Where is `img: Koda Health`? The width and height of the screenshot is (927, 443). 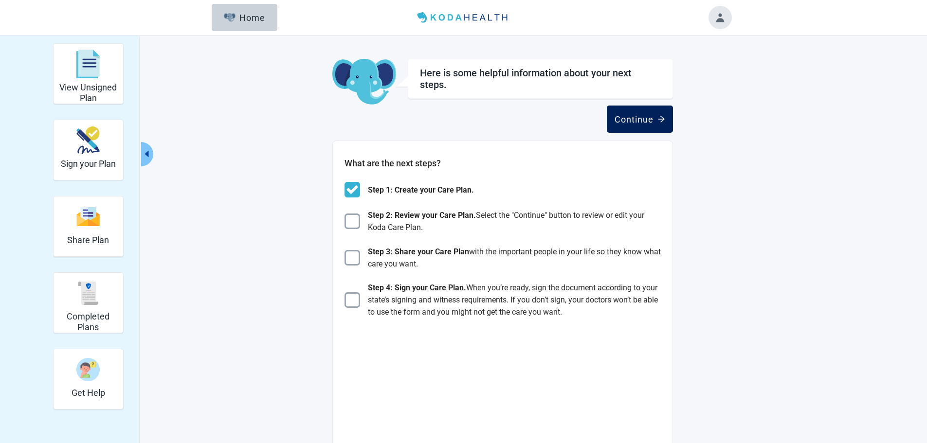
img: Koda Health is located at coordinates (463, 18).